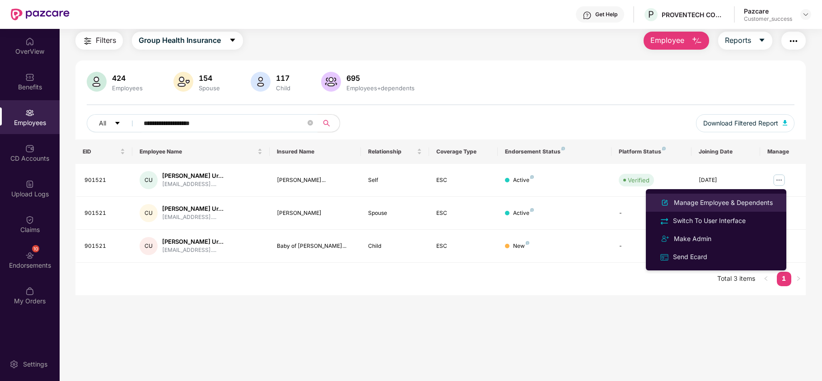 The width and height of the screenshot is (822, 381). Describe the element at coordinates (745, 123) in the screenshot. I see `button: Download Filtered Report` at that location.